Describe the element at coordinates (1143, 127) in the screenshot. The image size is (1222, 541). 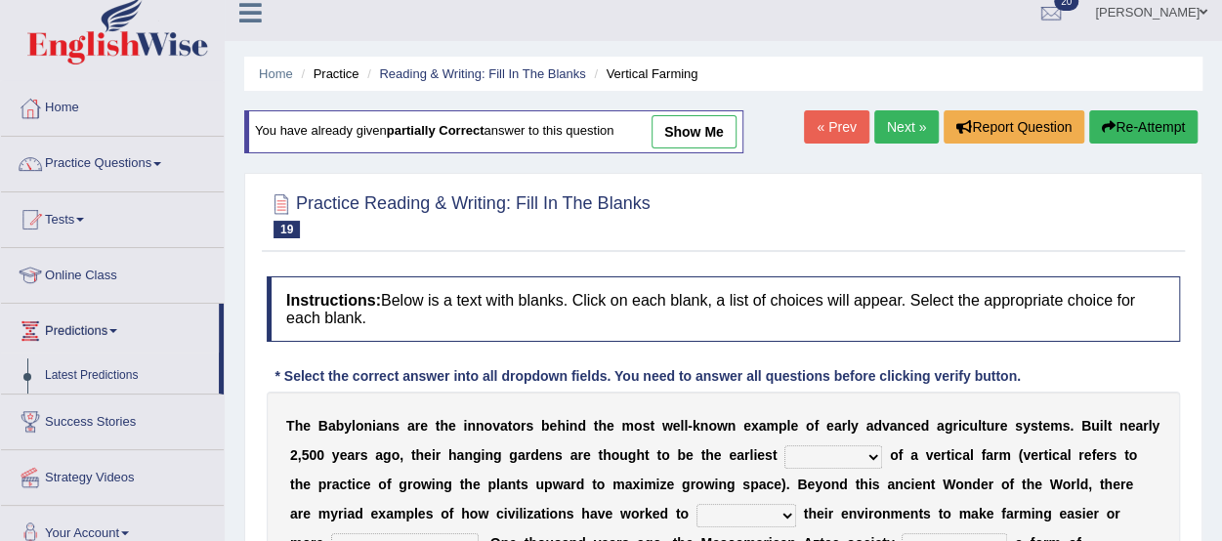
I see `button: Re-Attempt` at that location.